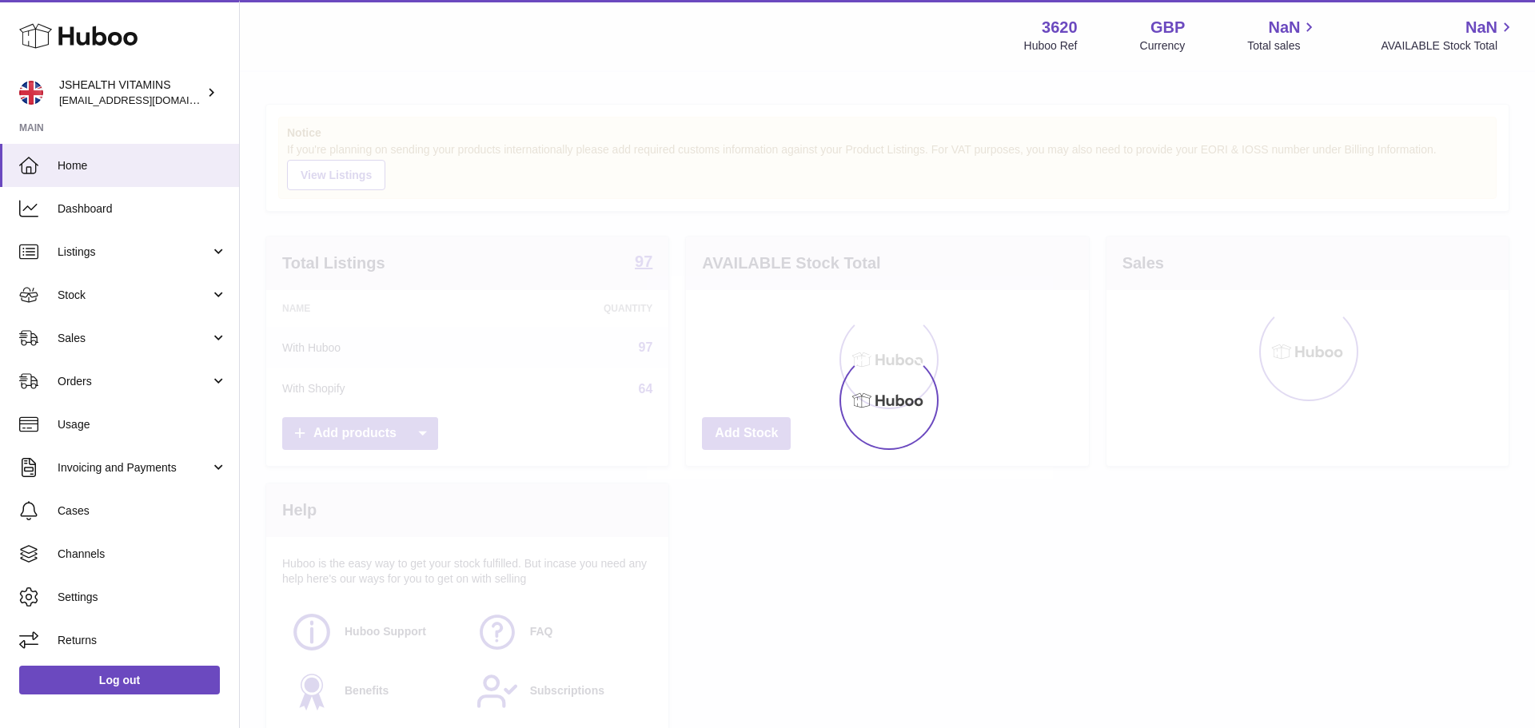  I want to click on img: internalAdmin-3620@internal.huboo.com, so click(31, 93).